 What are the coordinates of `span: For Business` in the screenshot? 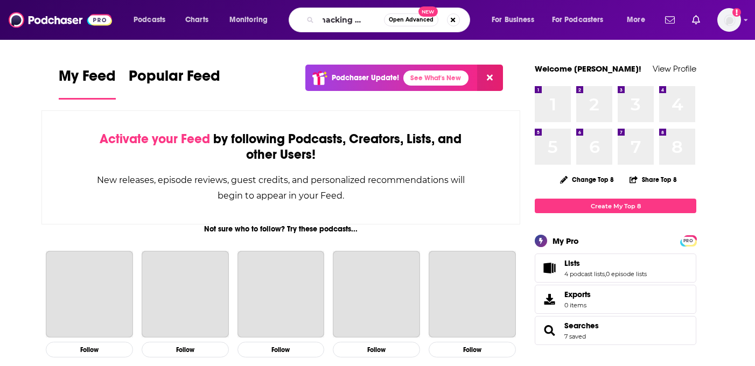 It's located at (513, 20).